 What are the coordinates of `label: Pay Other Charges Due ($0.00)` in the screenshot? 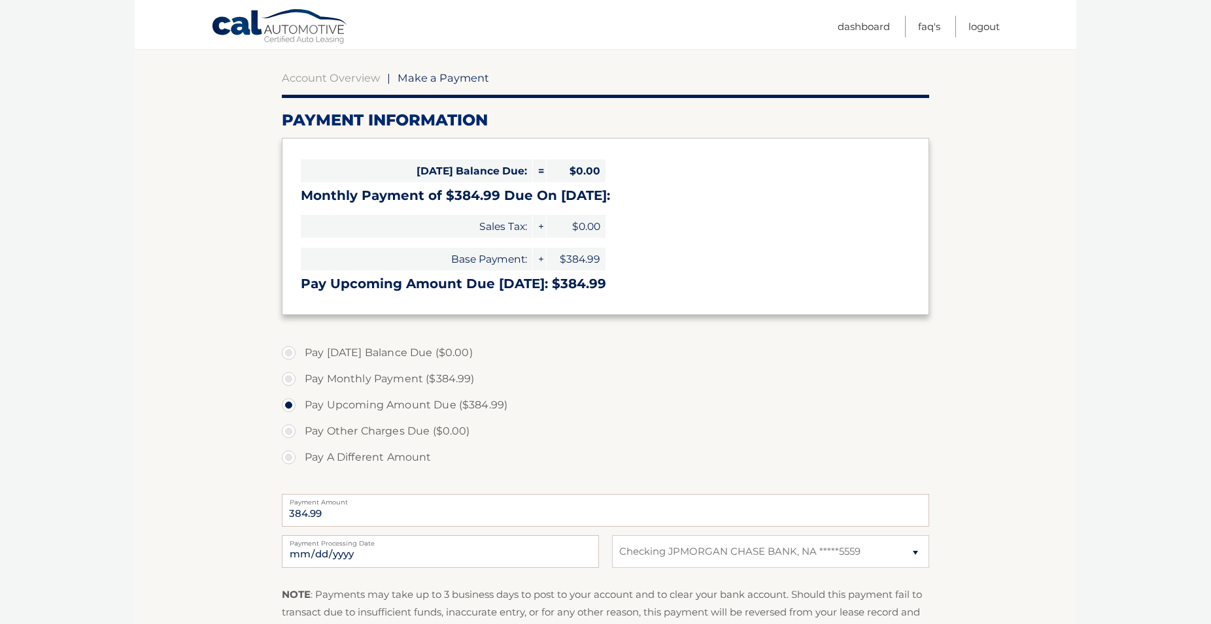 It's located at (605, 431).